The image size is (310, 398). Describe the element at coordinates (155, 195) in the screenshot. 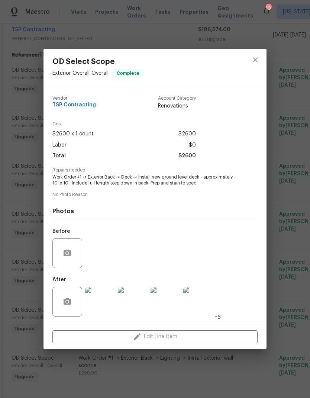

I see `span: No Photo Reason` at that location.